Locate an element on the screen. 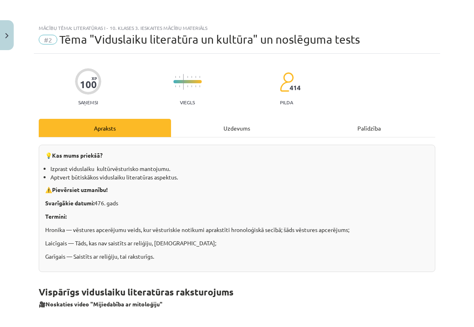 The height and width of the screenshot is (327, 474). strong: Pievērsiet uzmanību! is located at coordinates (80, 189).